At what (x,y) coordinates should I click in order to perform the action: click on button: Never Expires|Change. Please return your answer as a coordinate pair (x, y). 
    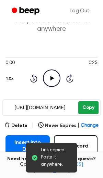
    Looking at the image, I should click on (68, 125).